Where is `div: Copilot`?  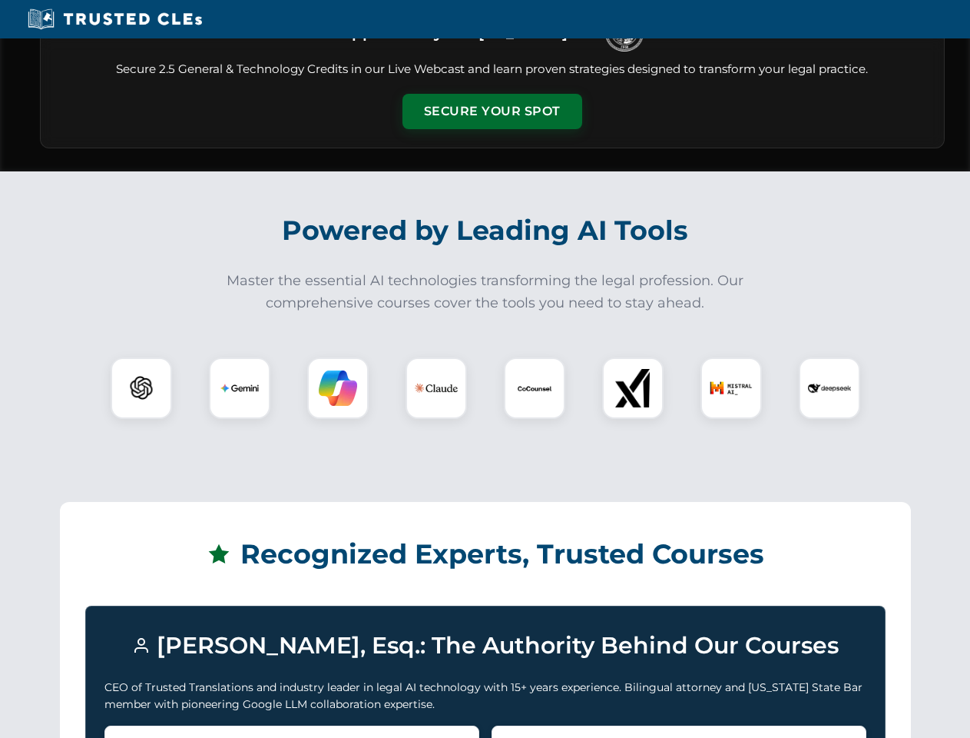 div: Copilot is located at coordinates (338, 388).